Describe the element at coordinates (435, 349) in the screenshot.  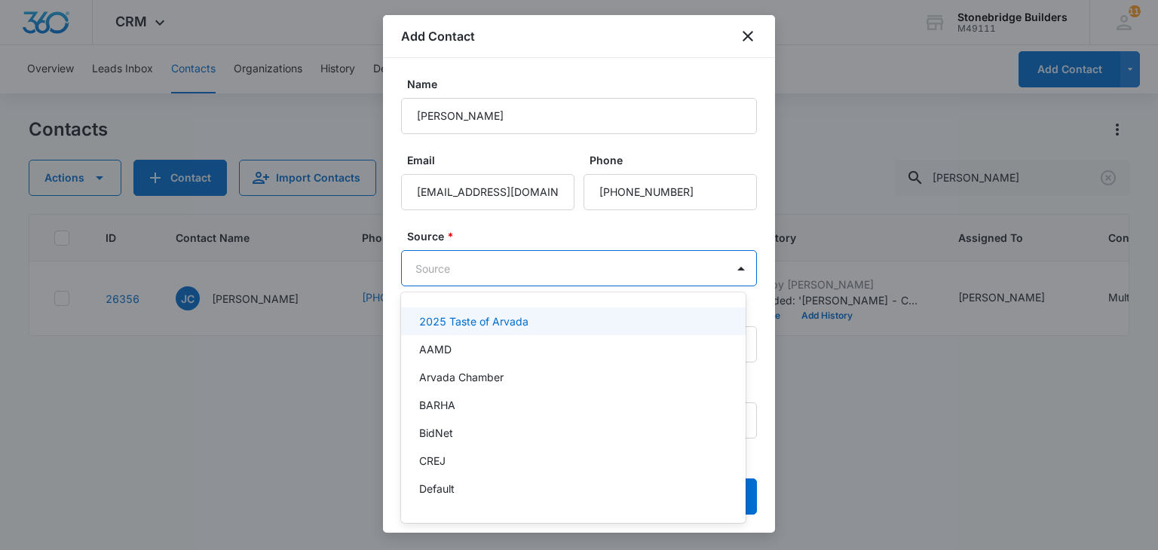
I see `p: AAMD` at that location.